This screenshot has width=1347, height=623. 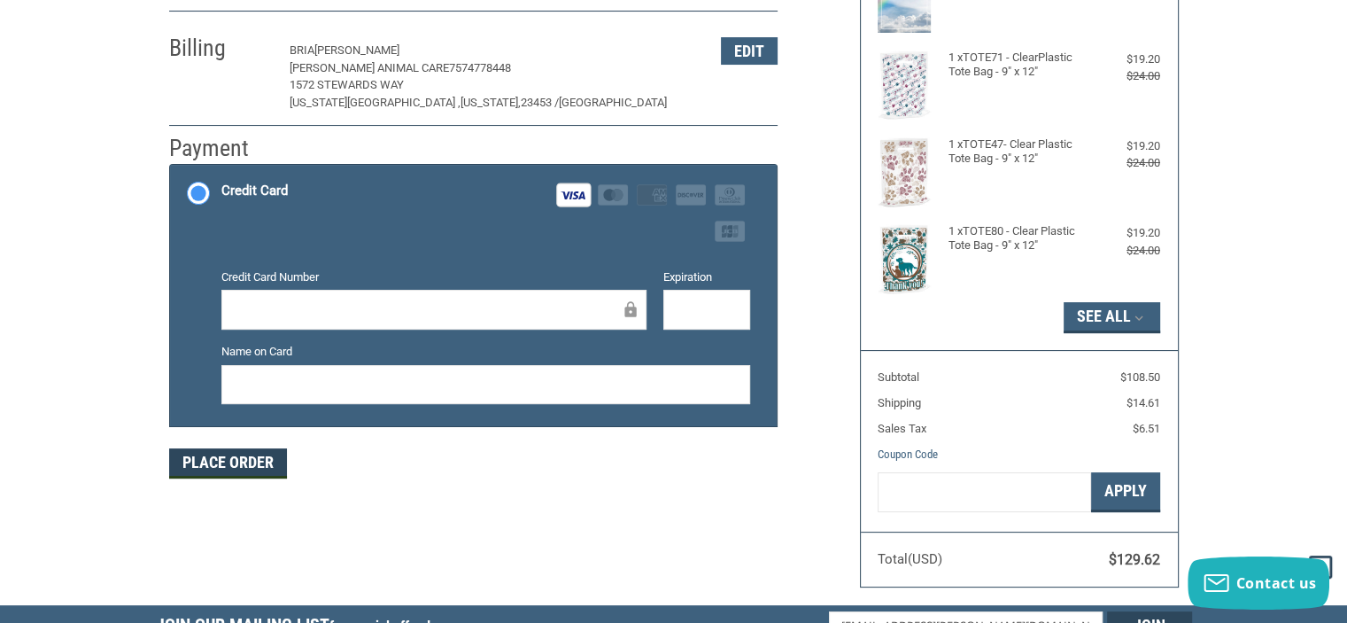 What do you see at coordinates (901, 428) in the screenshot?
I see `span: Sales Tax` at bounding box center [901, 428].